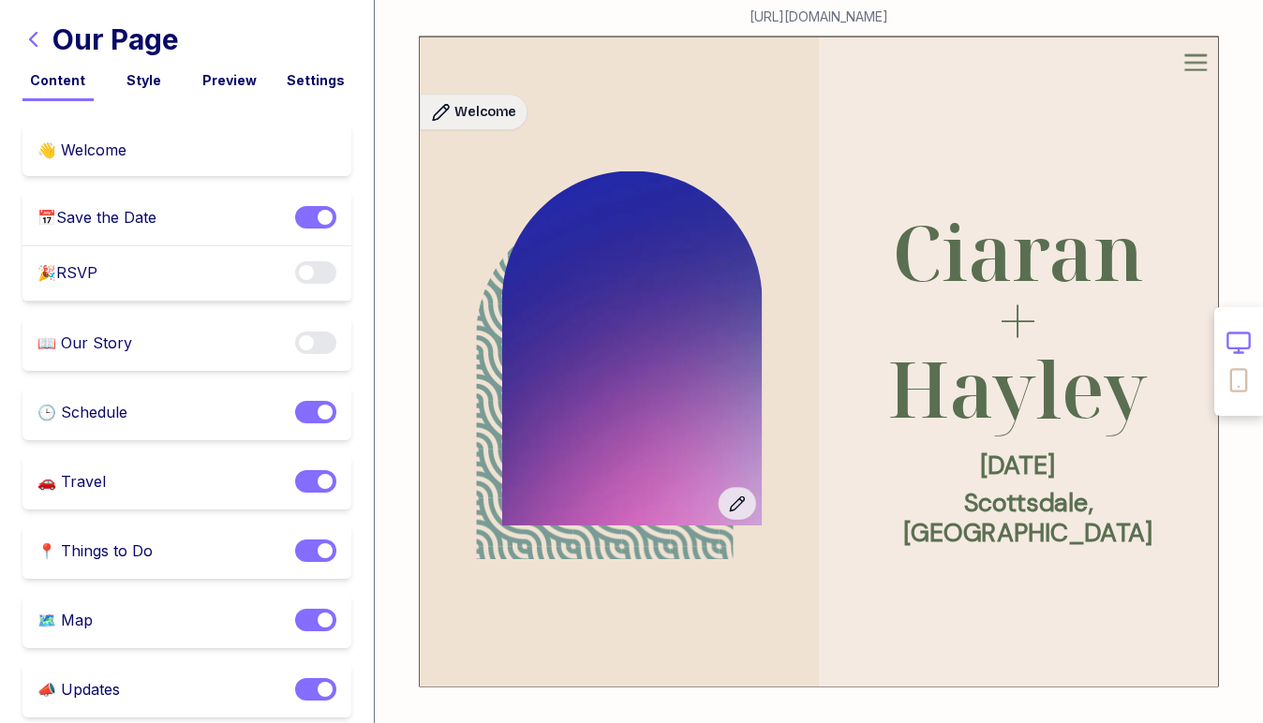  I want to click on div: 📖 Our Story, so click(84, 344).